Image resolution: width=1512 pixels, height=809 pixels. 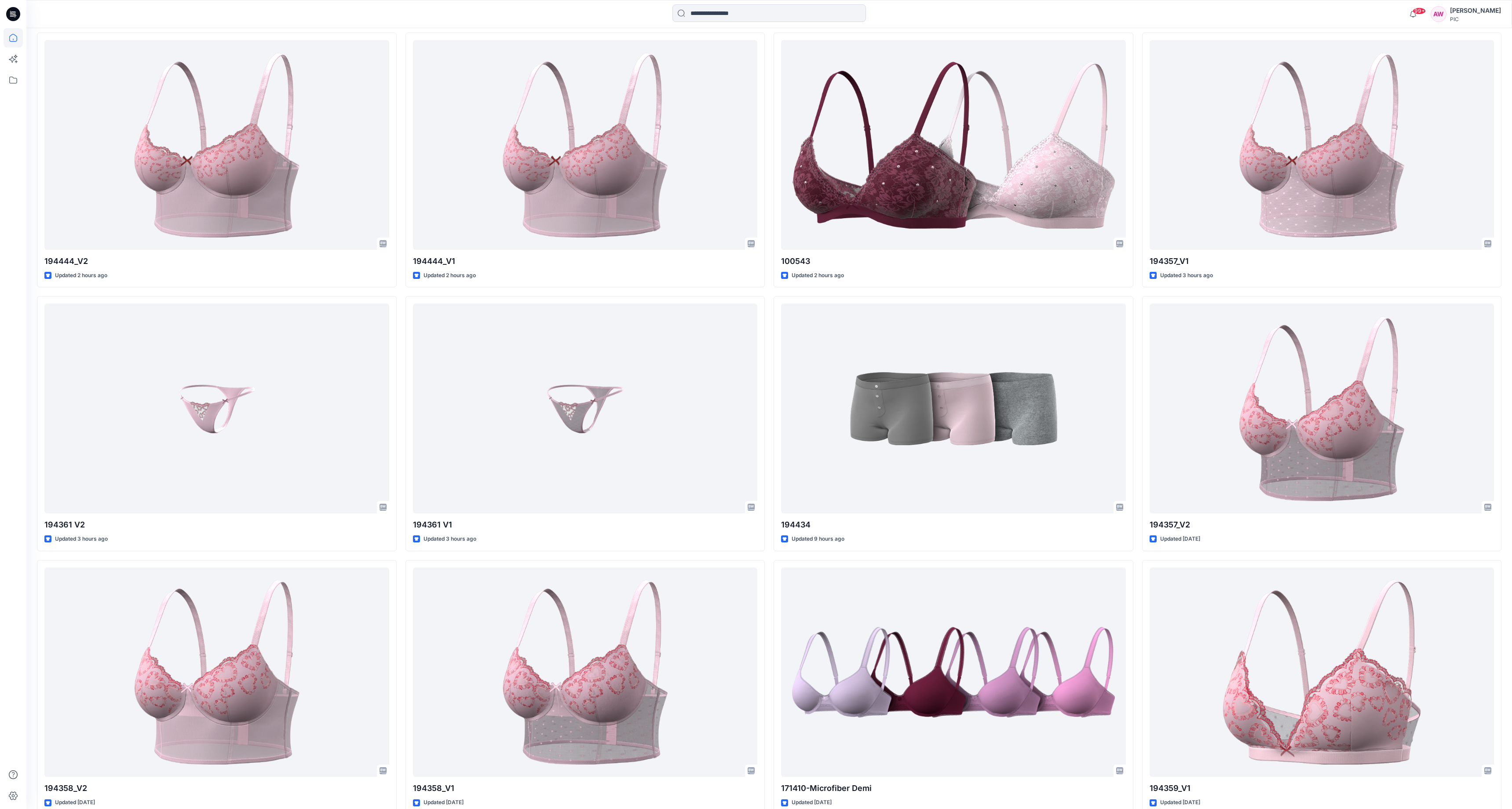 I want to click on a: 194358_V1, so click(x=586, y=672).